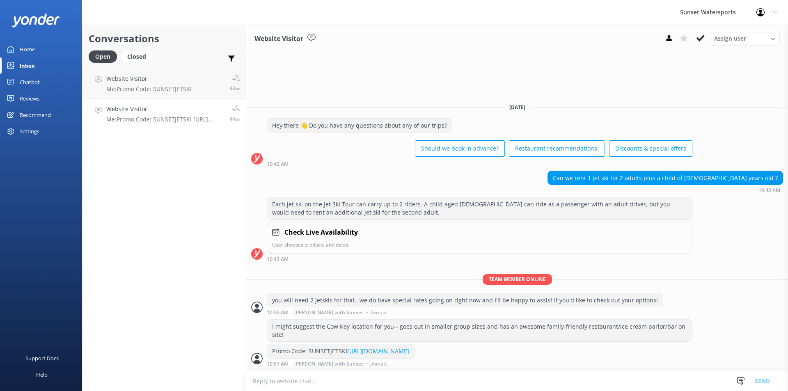  Describe the element at coordinates (730, 39) in the screenshot. I see `span: Assign user` at that location.